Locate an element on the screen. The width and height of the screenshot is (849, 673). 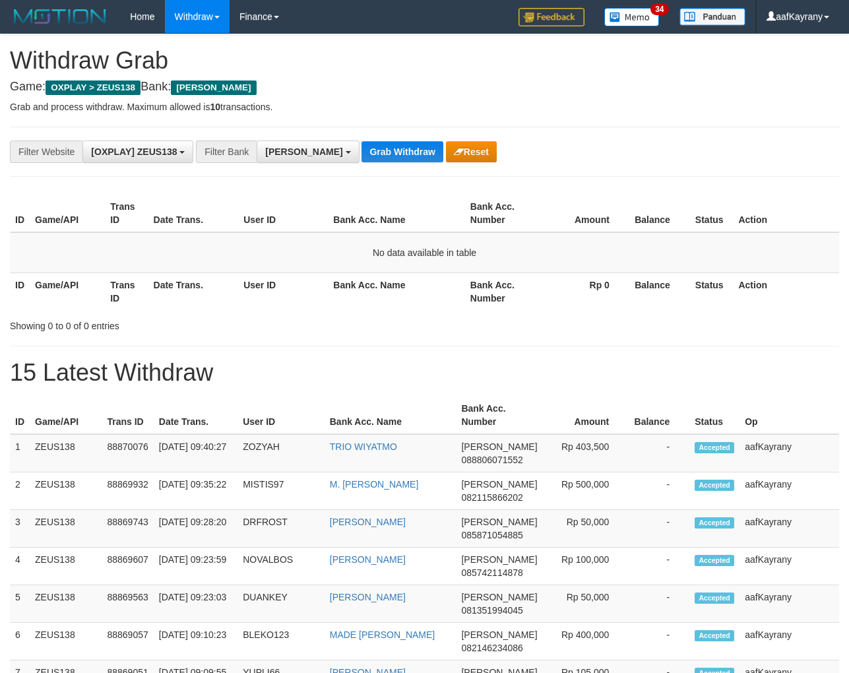
td: 88869057 is located at coordinates (127, 641).